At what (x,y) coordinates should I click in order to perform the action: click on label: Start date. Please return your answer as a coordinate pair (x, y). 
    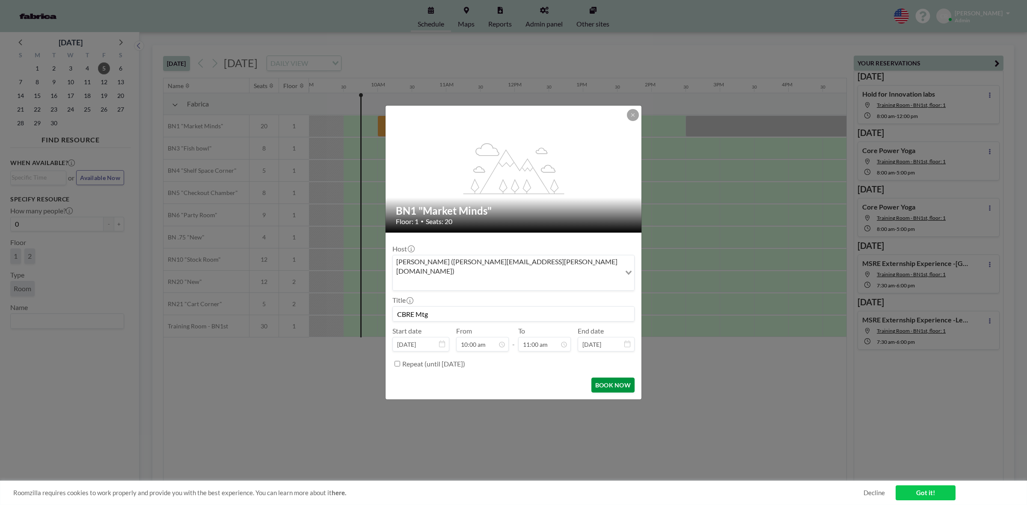
    Looking at the image, I should click on (407, 331).